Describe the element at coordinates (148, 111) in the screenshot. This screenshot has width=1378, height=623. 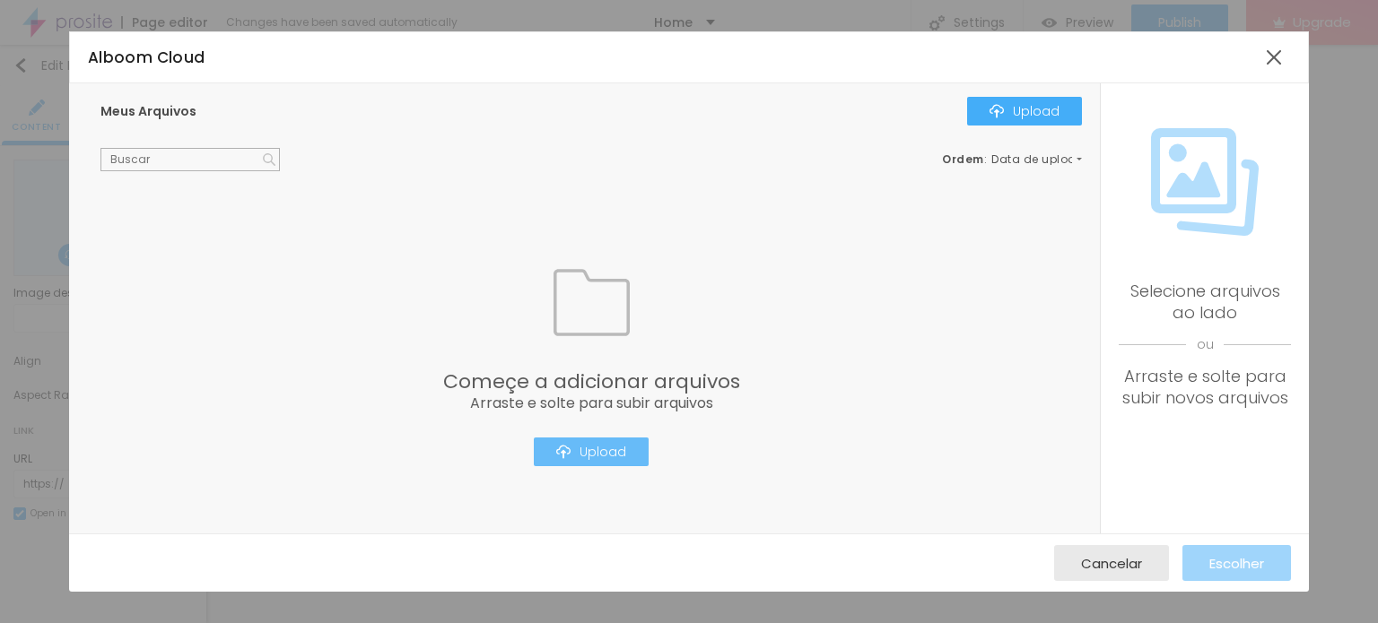
I see `span: Meus Arquivos` at that location.